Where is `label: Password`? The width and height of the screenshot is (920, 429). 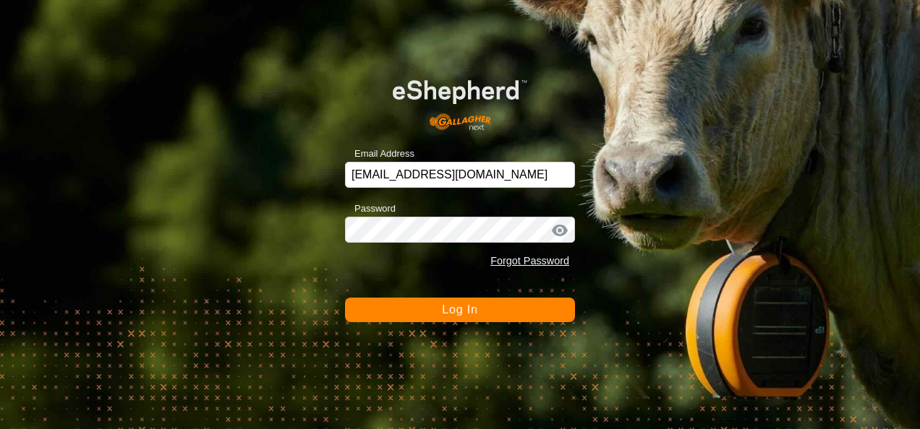
label: Password is located at coordinates (370, 209).